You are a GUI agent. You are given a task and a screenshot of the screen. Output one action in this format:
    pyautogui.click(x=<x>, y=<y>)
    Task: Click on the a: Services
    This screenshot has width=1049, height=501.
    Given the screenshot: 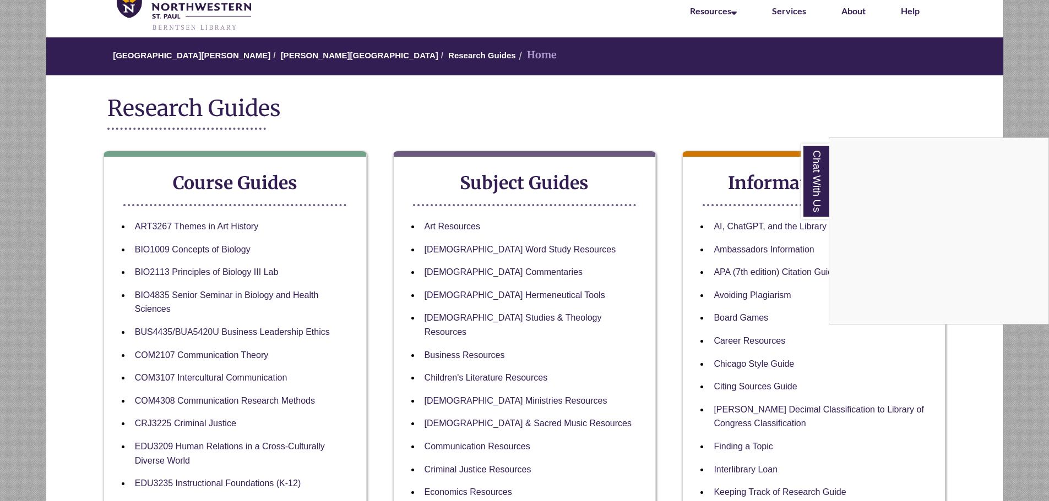 What is the action you would take?
    pyautogui.click(x=789, y=10)
    